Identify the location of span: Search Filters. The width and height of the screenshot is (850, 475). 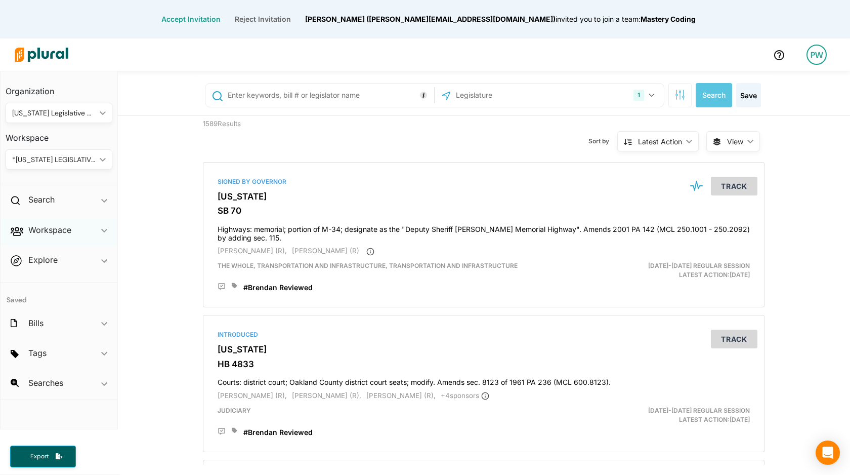
(680, 94).